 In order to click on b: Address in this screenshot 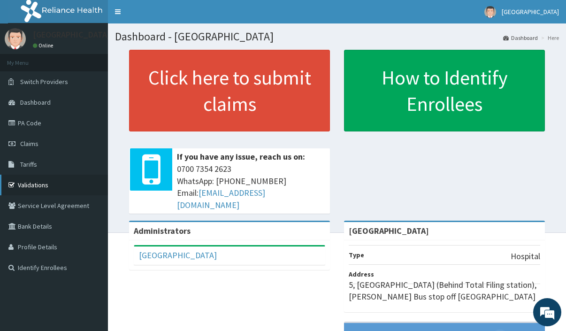, I will do `click(361, 274)`.